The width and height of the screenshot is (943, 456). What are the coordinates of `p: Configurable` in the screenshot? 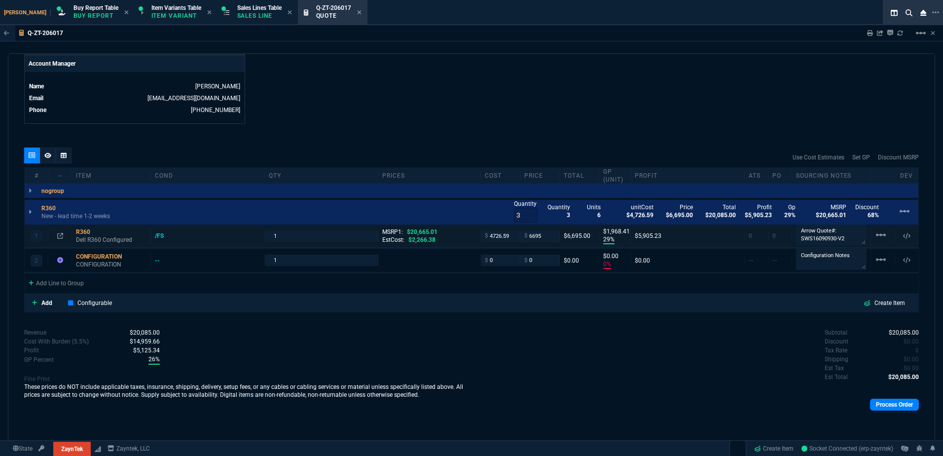 It's located at (95, 303).